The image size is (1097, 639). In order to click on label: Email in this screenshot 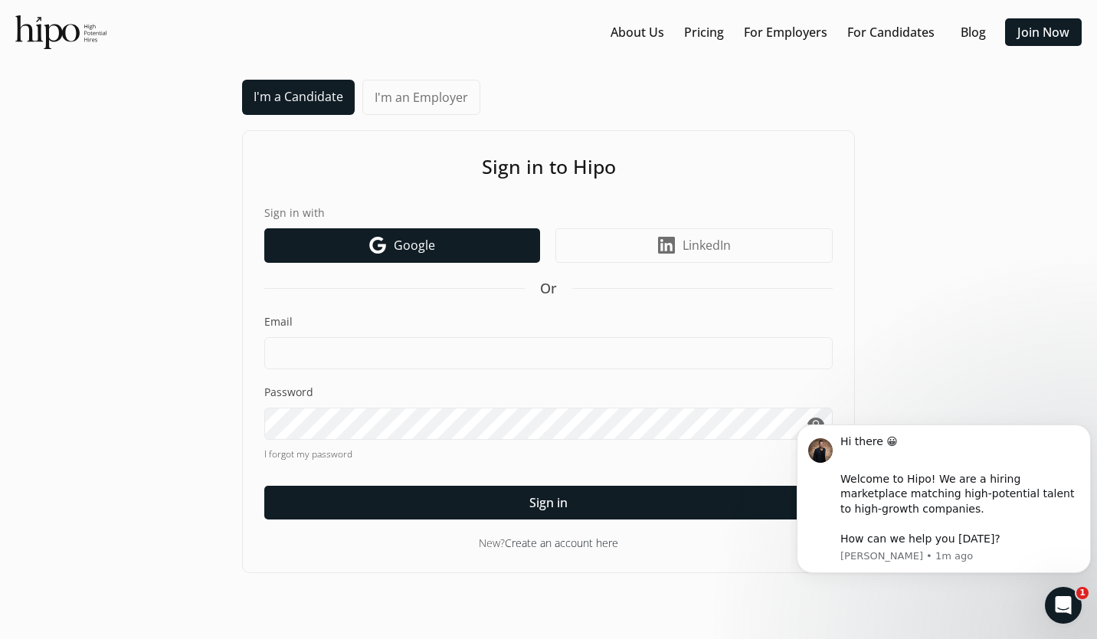, I will do `click(549, 322)`.